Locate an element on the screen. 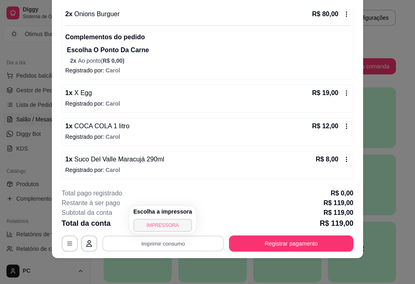  p: R$ 80,00 is located at coordinates (325, 14).